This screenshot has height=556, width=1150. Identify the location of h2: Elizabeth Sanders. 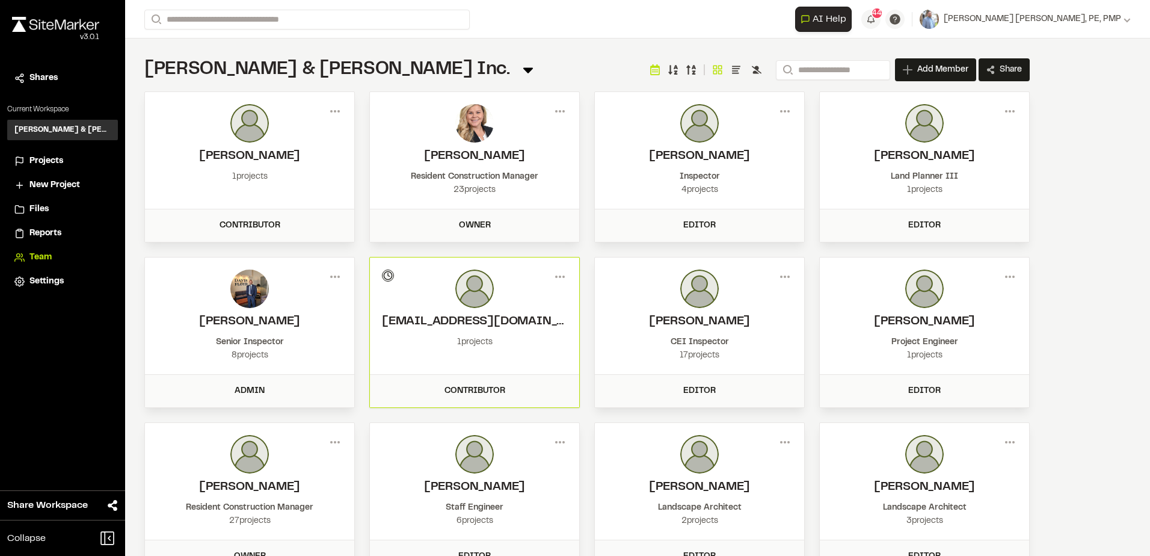
(475, 156).